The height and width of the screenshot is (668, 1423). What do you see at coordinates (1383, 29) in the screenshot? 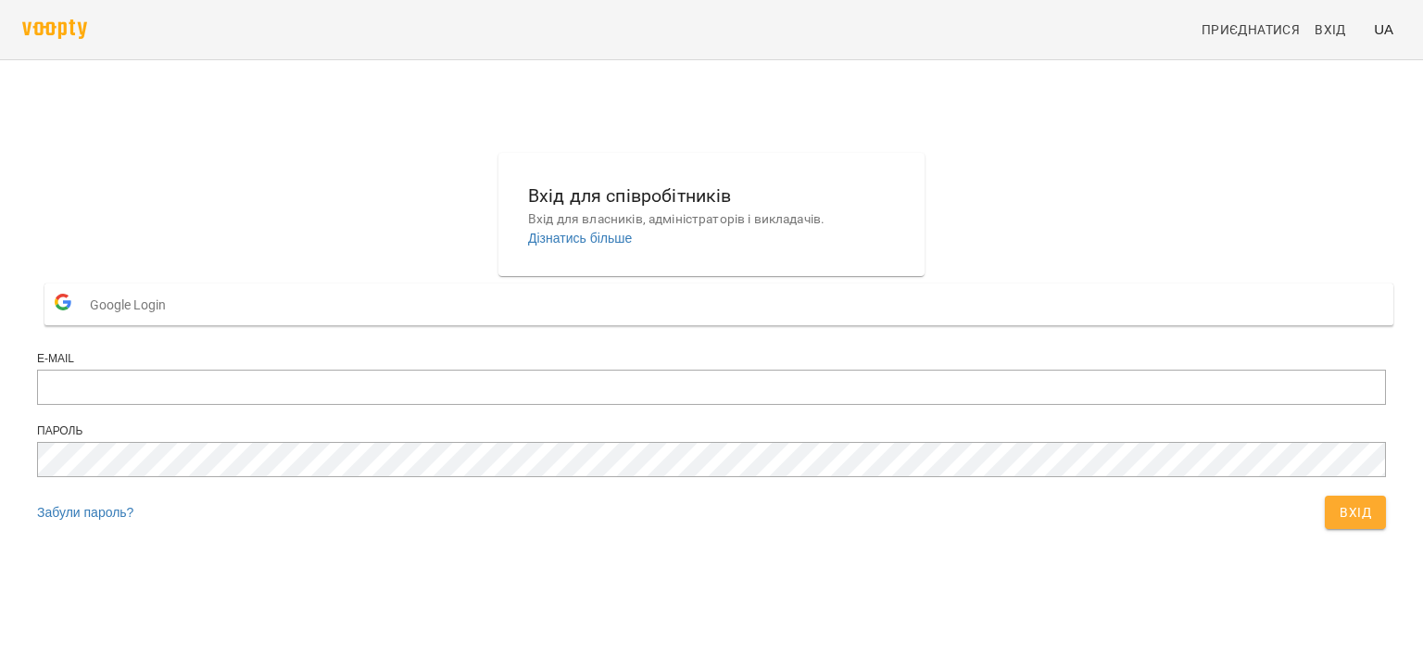
I see `button: UA` at bounding box center [1383, 29].